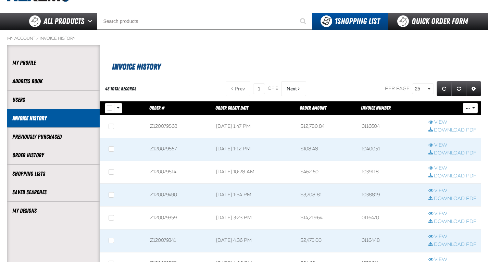 The height and width of the screenshot is (262, 488). Describe the element at coordinates (53, 100) in the screenshot. I see `a: Users` at that location.